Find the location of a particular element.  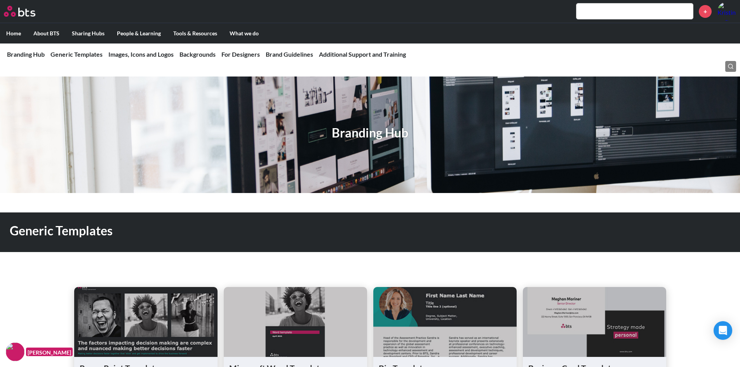

a: Go home is located at coordinates (27, 11).